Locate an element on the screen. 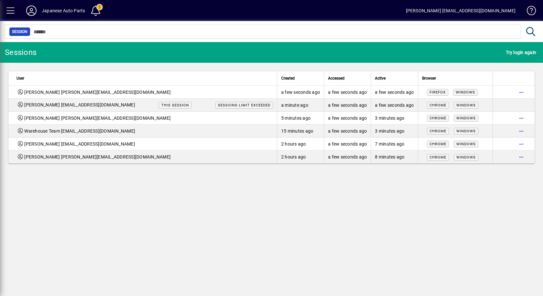 The image size is (543, 296). td: 7 minutes ago is located at coordinates (394, 144).